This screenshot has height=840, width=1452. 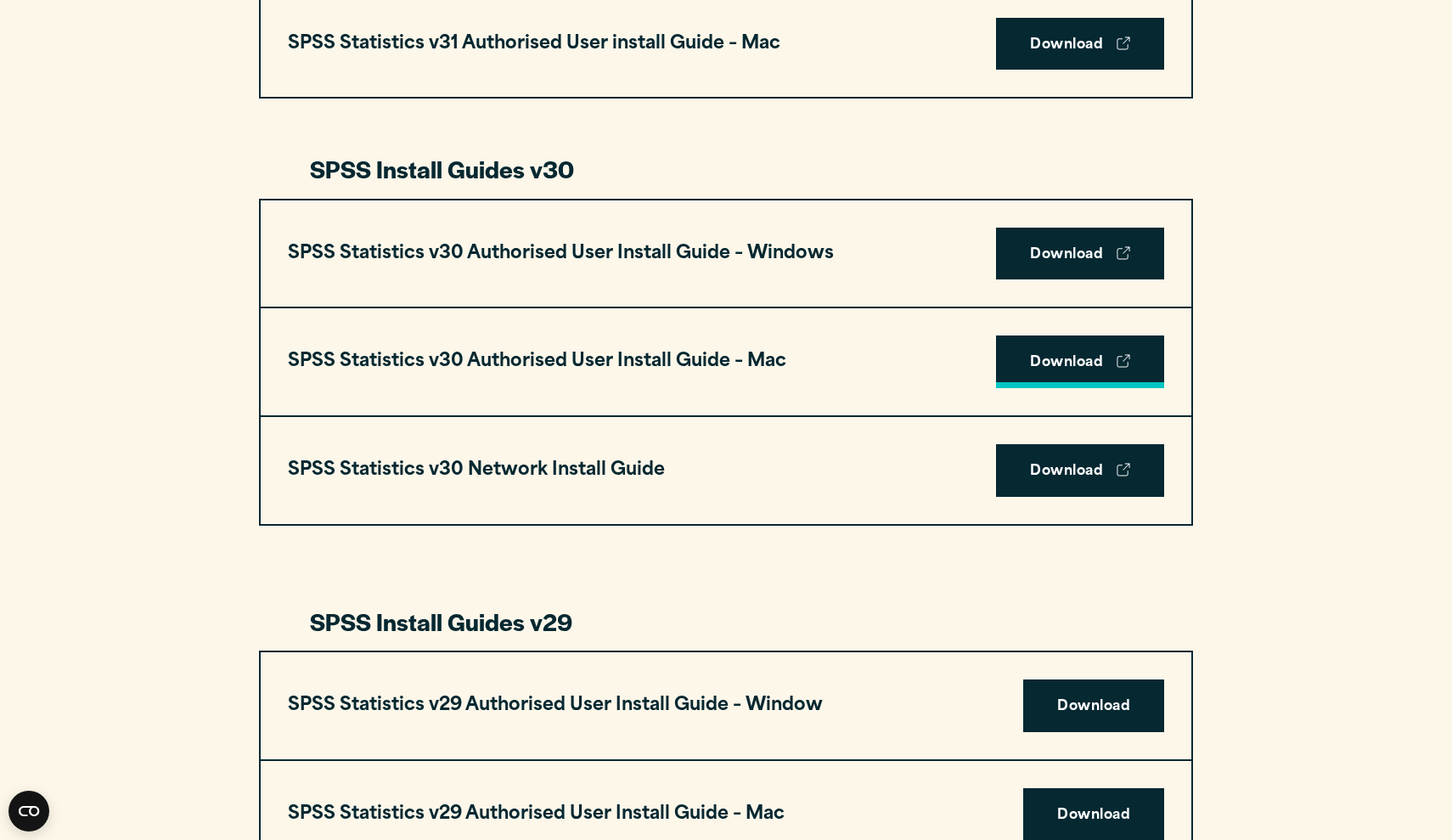 I want to click on button: Open CMP widget, so click(x=29, y=811).